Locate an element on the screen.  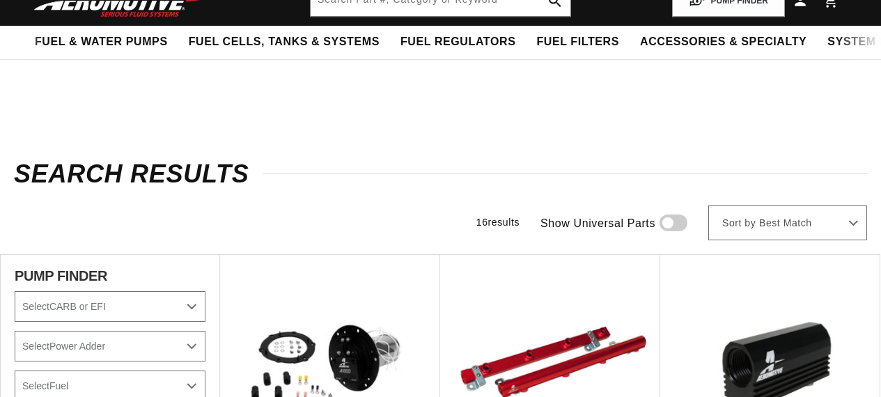
summary: Fuel & Water Pumps is located at coordinates (101, 42).